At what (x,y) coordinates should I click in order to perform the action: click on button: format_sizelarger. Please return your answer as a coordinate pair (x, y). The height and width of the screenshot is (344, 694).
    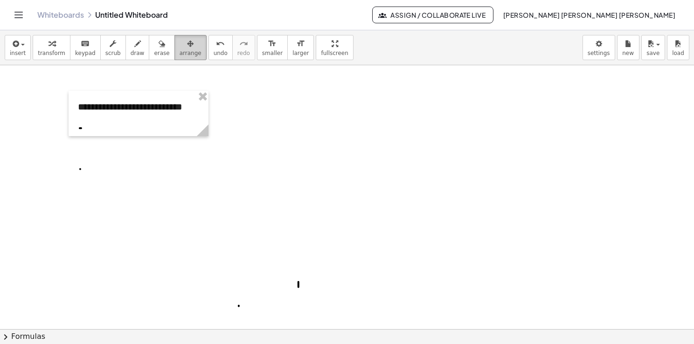
    Looking at the image, I should click on (300, 48).